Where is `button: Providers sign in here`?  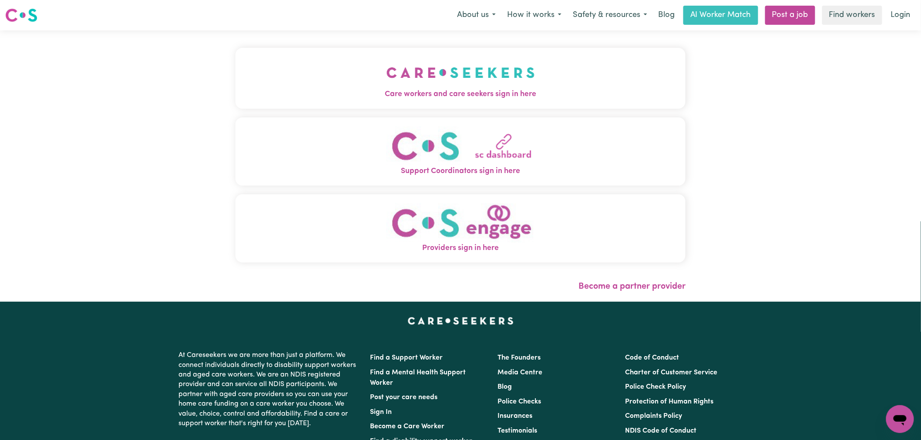
button: Providers sign in here is located at coordinates (460, 229).